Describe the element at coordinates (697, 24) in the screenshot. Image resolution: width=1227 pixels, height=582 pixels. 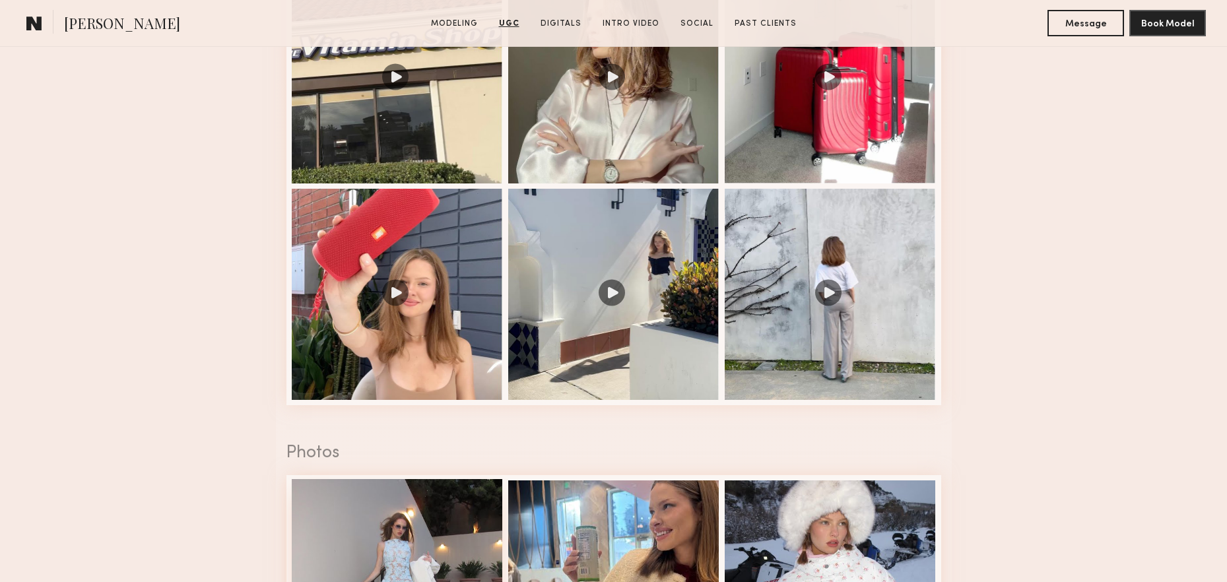
I see `a: Social` at that location.